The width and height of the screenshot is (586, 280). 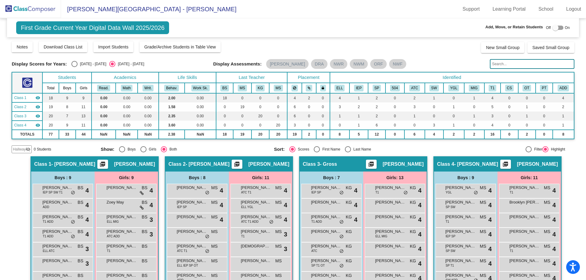 What do you see at coordinates (22, 47) in the screenshot?
I see `span: Notes` at bounding box center [22, 47].